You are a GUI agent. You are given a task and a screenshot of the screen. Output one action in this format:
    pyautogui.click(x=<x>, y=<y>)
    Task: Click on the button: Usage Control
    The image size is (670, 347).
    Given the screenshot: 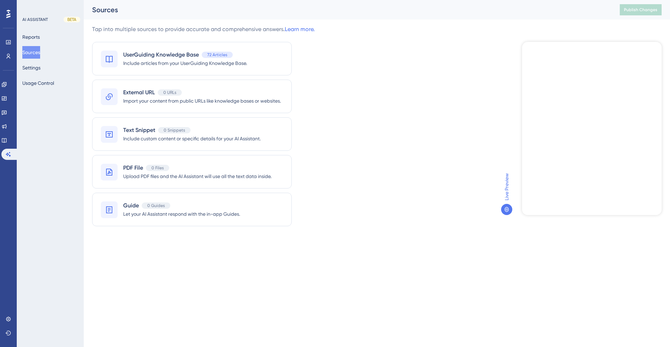 What is the action you would take?
    pyautogui.click(x=38, y=83)
    